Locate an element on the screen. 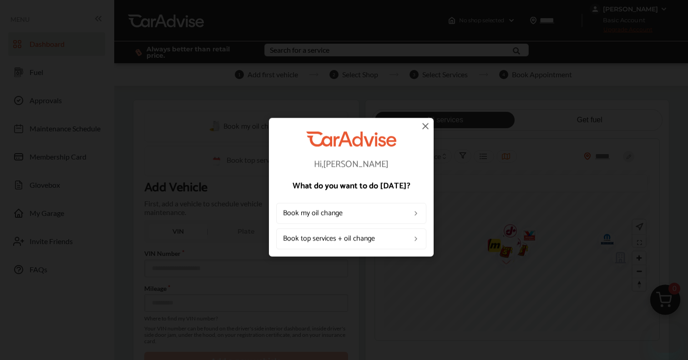 This screenshot has height=360, width=688. img: CarAdvise Logo is located at coordinates (351, 139).